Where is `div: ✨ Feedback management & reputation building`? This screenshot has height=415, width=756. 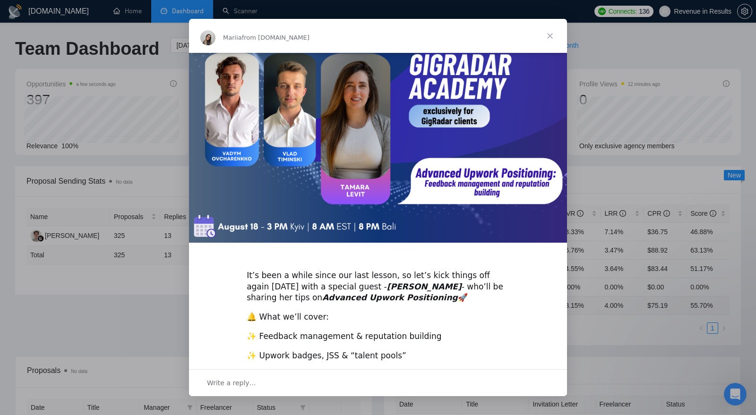
div: ✨ Feedback management & reputation building is located at coordinates (378, 337).